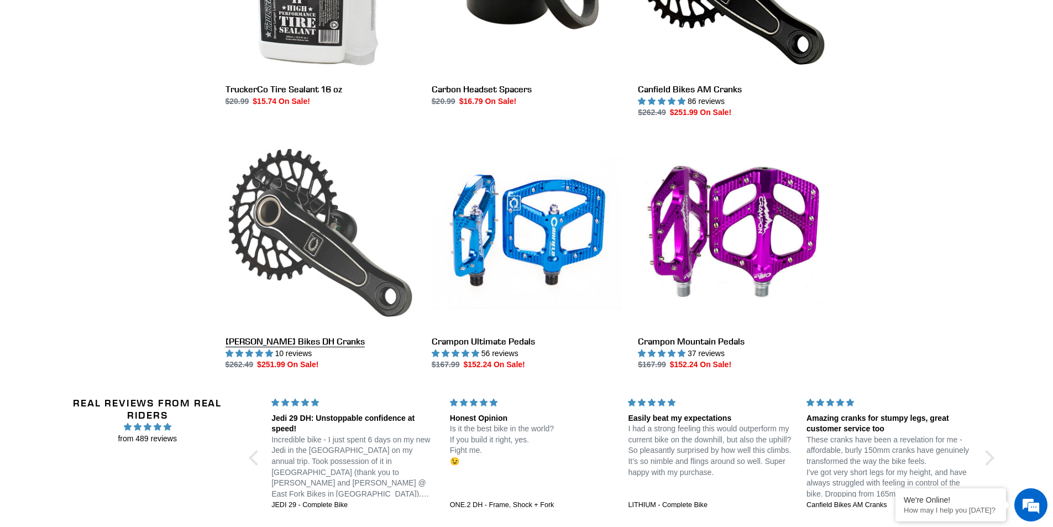 Image resolution: width=1053 pixels, height=527 pixels. I want to click on div: Easily beat my expectations, so click(710, 418).